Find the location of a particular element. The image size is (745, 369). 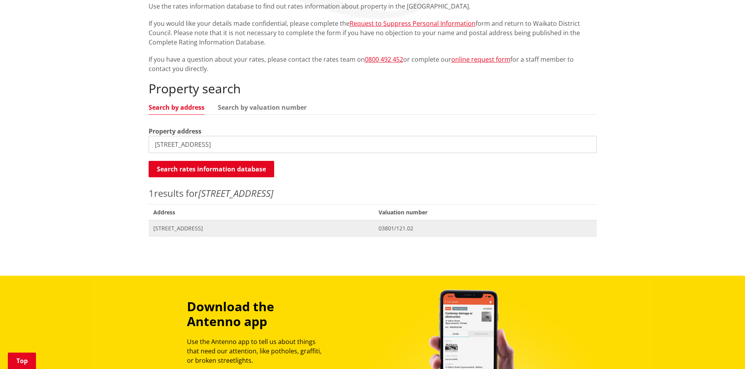

label: Property address is located at coordinates (175, 131).